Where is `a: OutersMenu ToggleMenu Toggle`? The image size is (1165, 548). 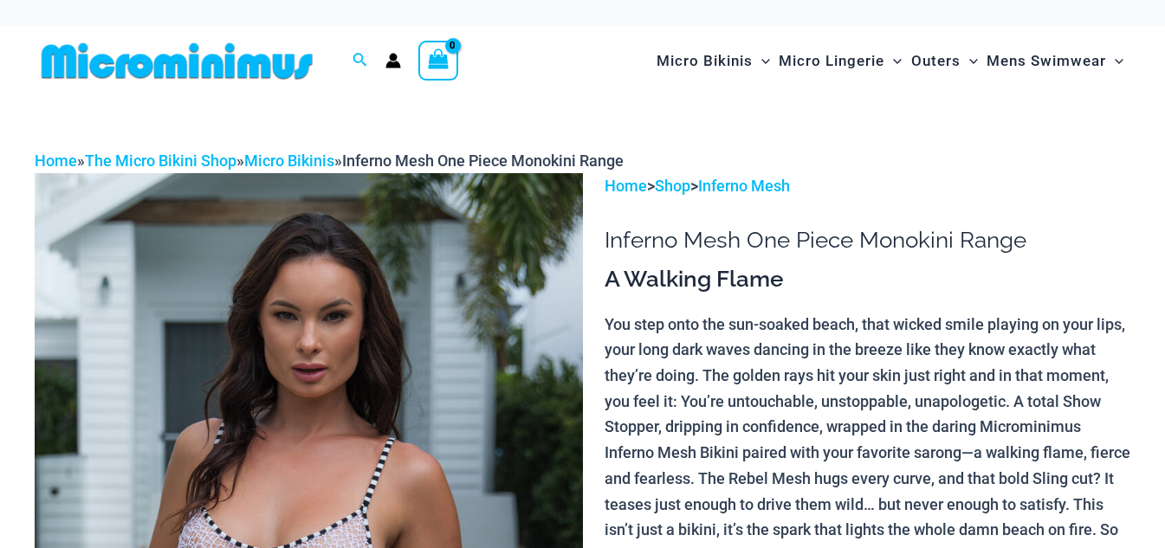
a: OutersMenu ToggleMenu Toggle is located at coordinates (944, 61).